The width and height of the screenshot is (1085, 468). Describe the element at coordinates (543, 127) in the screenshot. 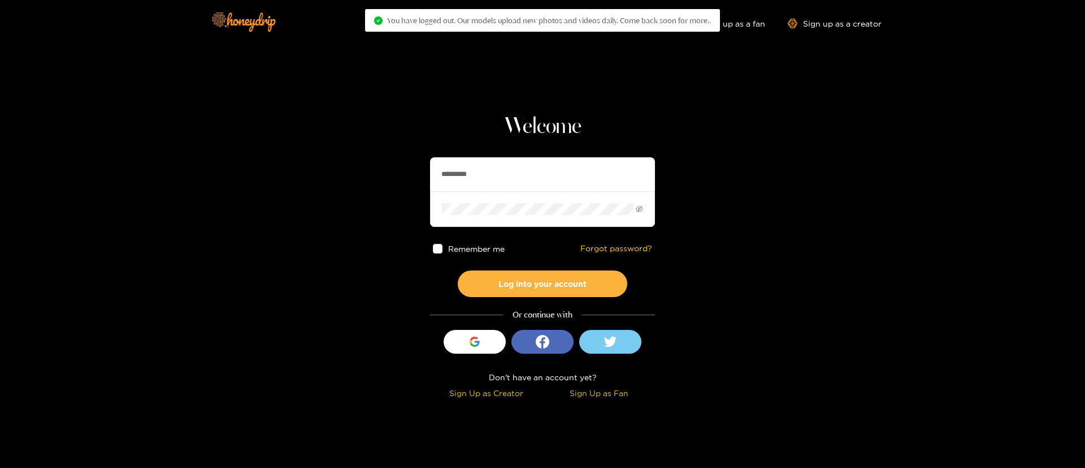

I see `h1: Welcome` at that location.